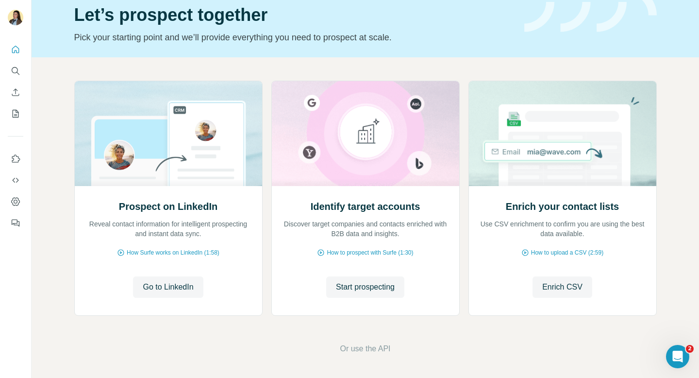 The image size is (699, 378). I want to click on button: Quick start, so click(16, 50).